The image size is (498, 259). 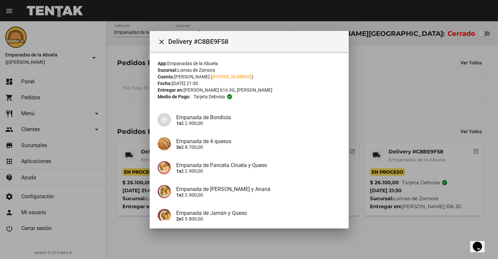 What do you see at coordinates (209, 97) in the screenshot?
I see `span: Tarjeta debvisa` at bounding box center [209, 97].